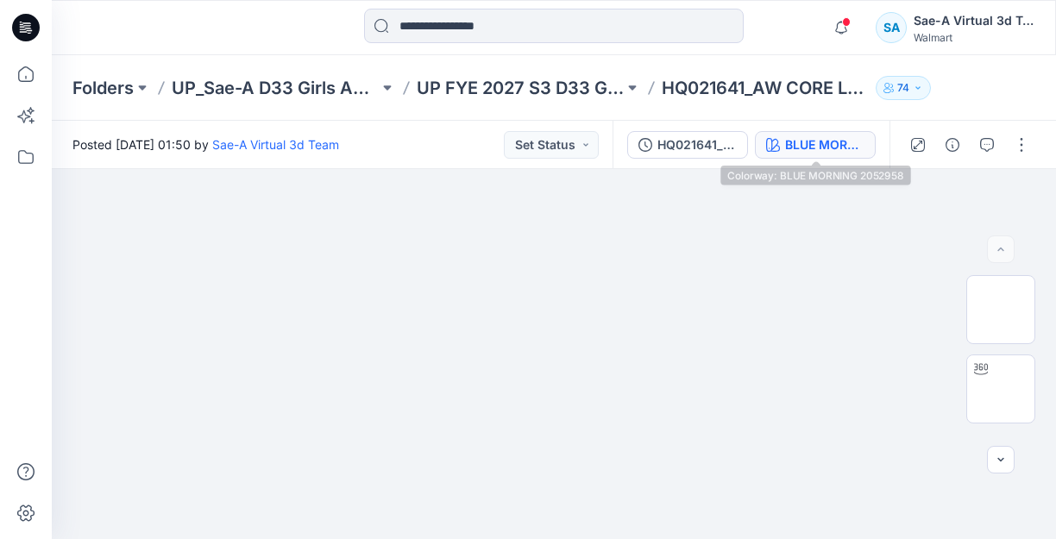 The image size is (1056, 539). I want to click on div: Sae-A Virtual 3d Team, so click(974, 21).